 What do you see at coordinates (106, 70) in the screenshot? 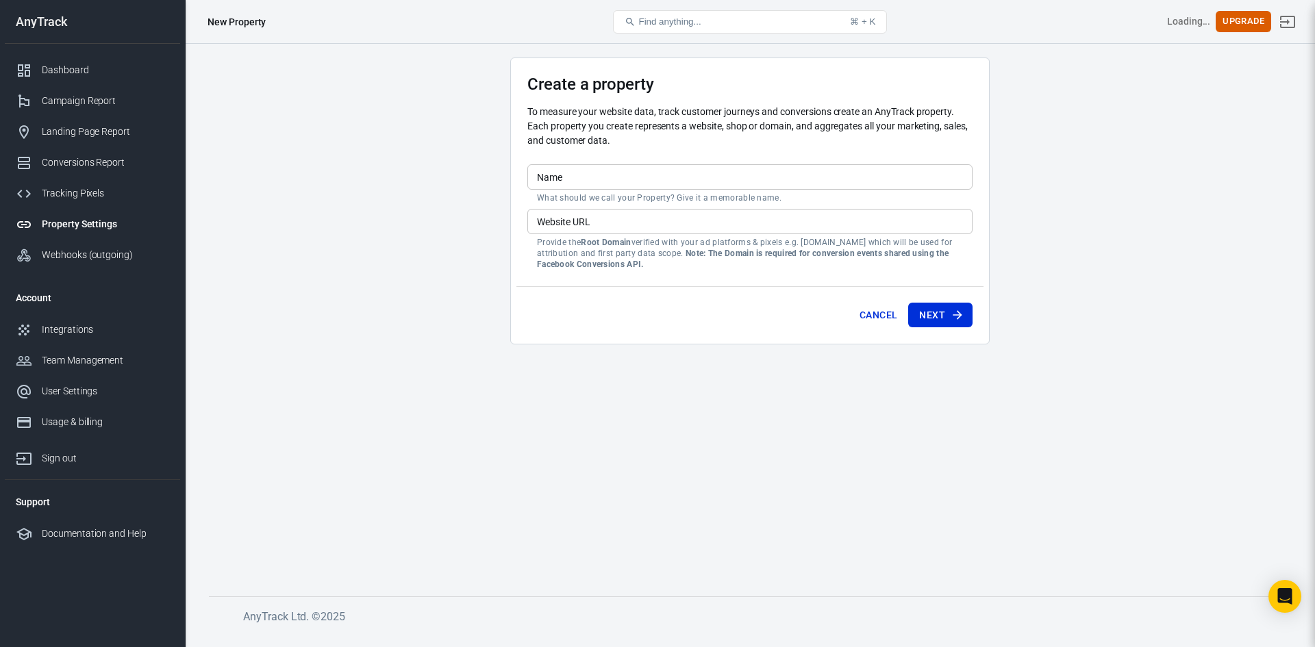
I see `div: Dashboard` at bounding box center [106, 70].